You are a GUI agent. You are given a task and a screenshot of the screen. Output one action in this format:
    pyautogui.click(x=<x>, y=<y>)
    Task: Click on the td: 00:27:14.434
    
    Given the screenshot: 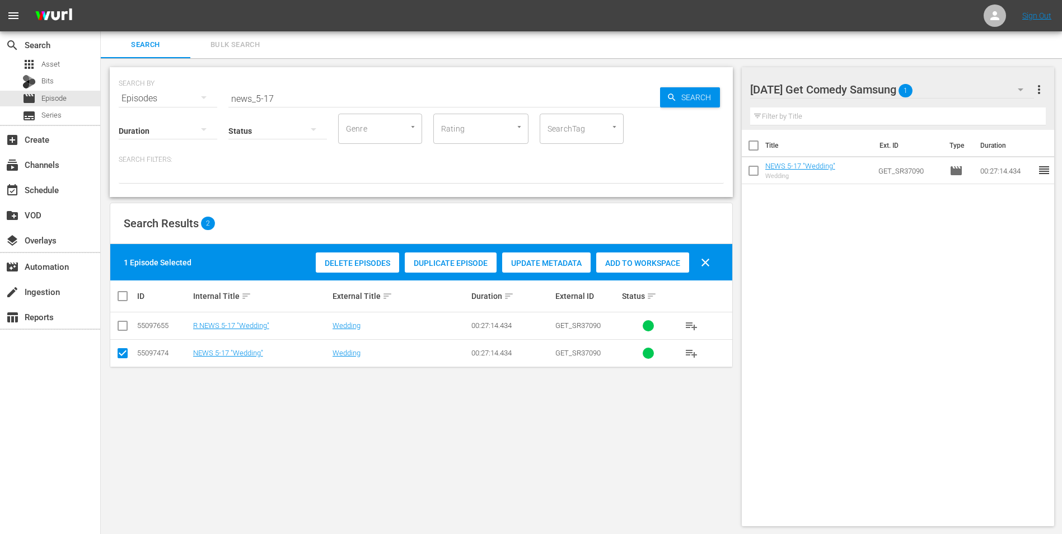 What is the action you would take?
    pyautogui.click(x=1007, y=171)
    